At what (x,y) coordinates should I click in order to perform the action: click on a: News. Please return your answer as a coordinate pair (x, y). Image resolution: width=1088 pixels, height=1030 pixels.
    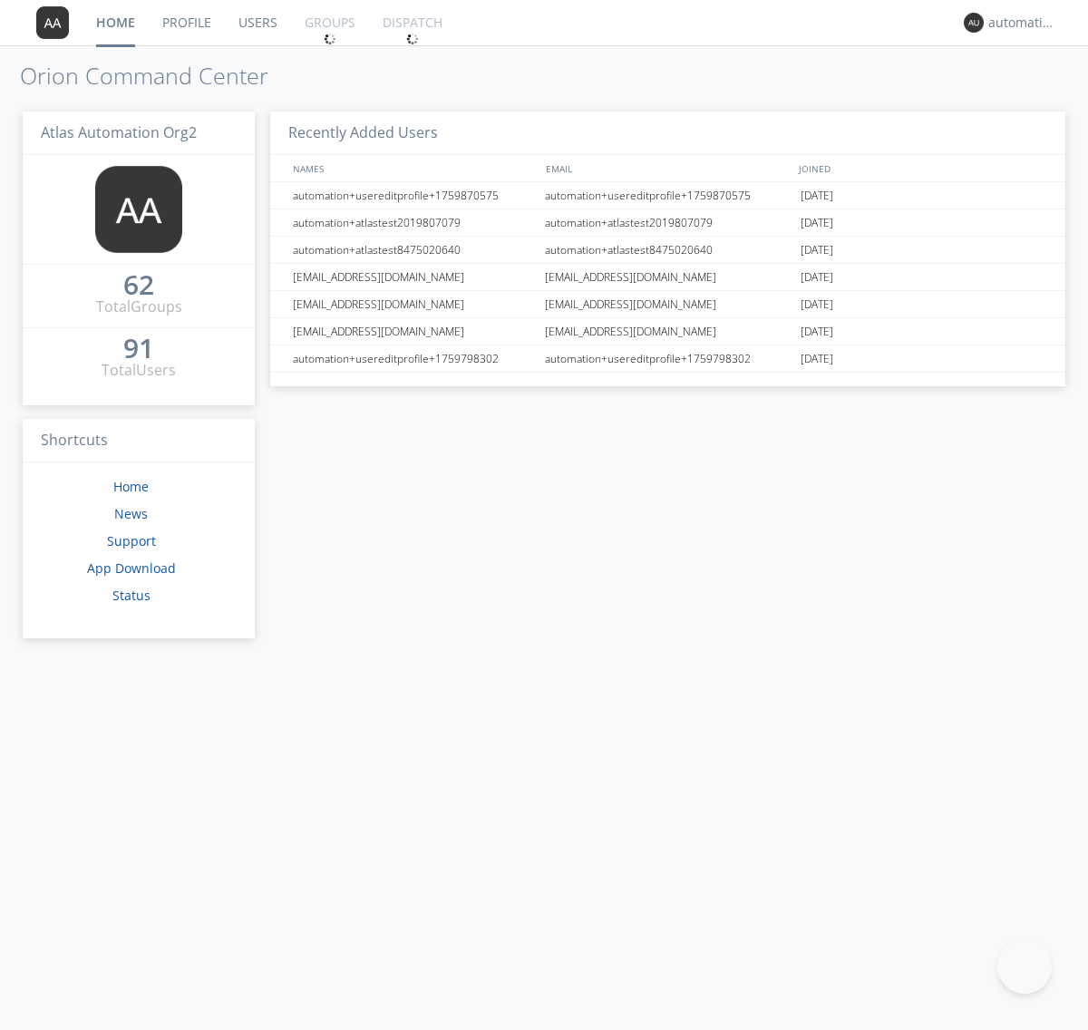
    Looking at the image, I should click on (131, 513).